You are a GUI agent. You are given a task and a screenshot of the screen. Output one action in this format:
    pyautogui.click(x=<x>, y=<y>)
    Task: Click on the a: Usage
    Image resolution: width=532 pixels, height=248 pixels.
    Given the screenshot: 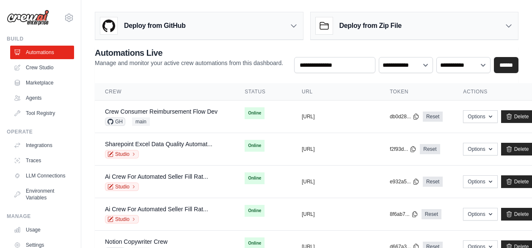 What is the action you would take?
    pyautogui.click(x=42, y=230)
    